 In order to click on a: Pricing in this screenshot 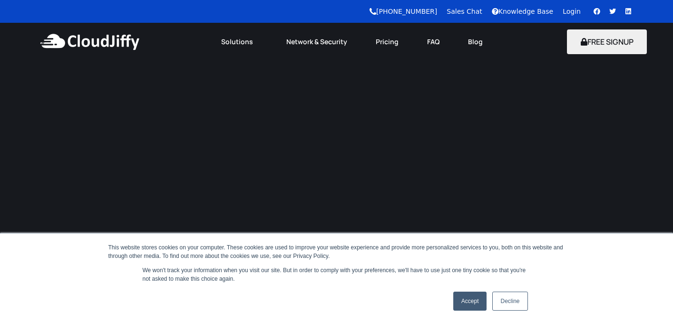, I will do `click(387, 42)`.